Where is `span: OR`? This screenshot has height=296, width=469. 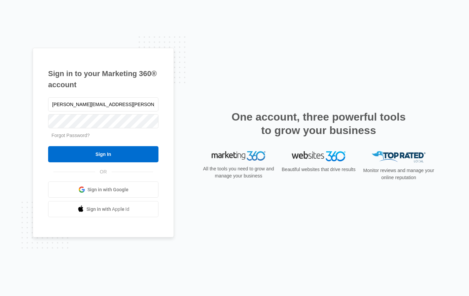
span: OR is located at coordinates (103, 172).